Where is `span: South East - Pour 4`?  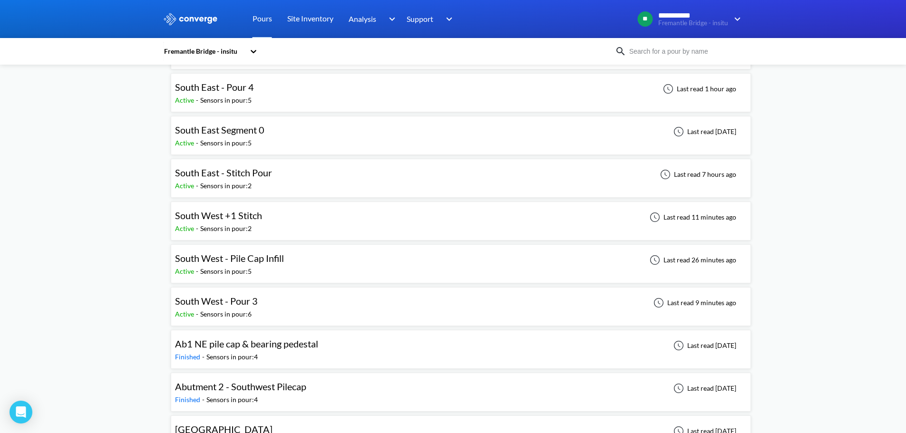
span: South East - Pour 4 is located at coordinates (215, 87).